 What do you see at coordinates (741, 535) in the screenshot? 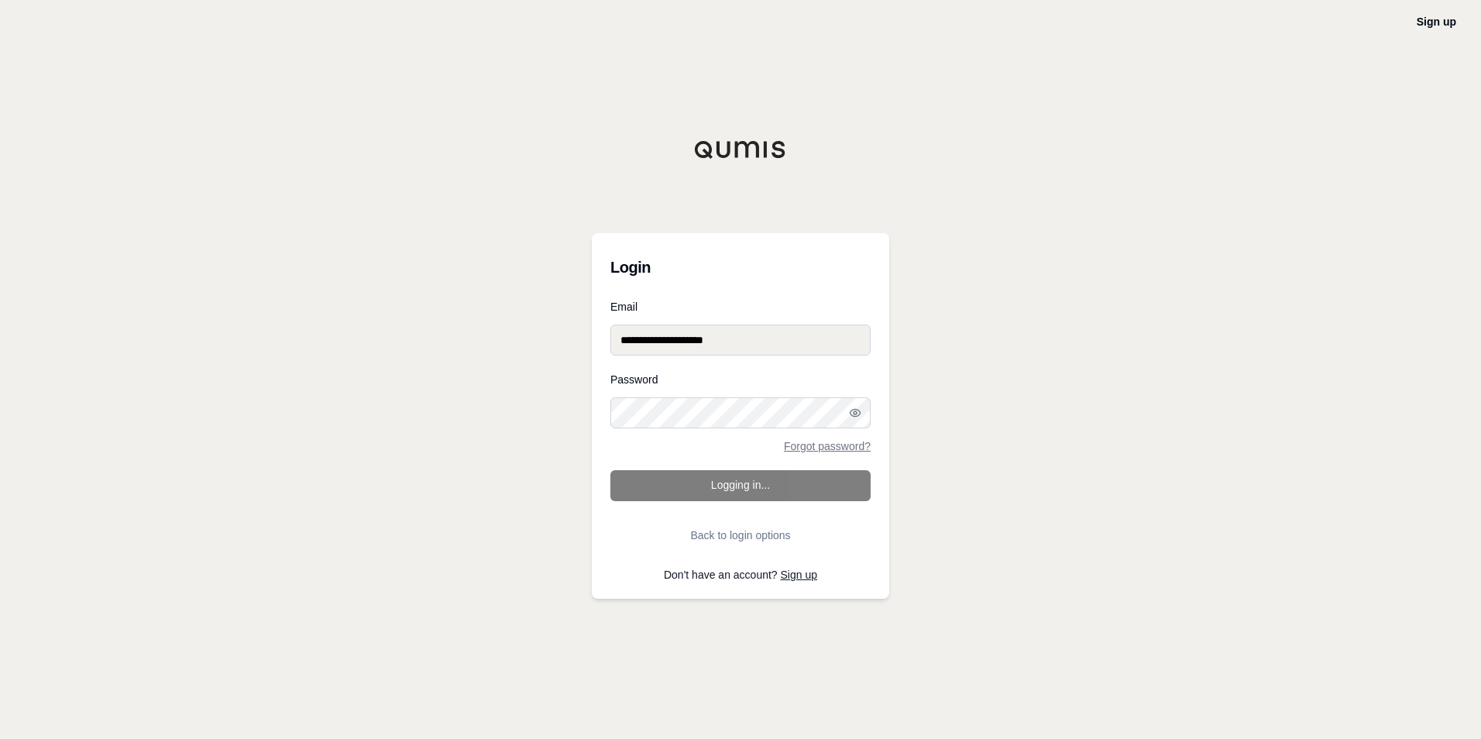
I see `button: Back to login options` at bounding box center [741, 535].